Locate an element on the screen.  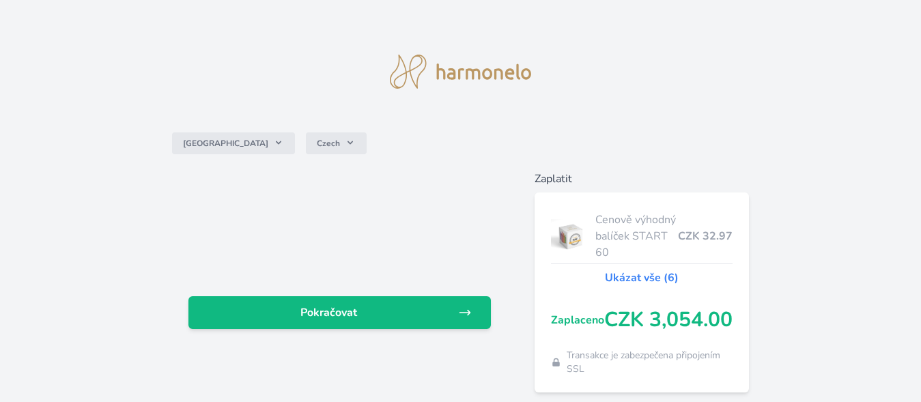
span: CZK 32.97 is located at coordinates (705, 236).